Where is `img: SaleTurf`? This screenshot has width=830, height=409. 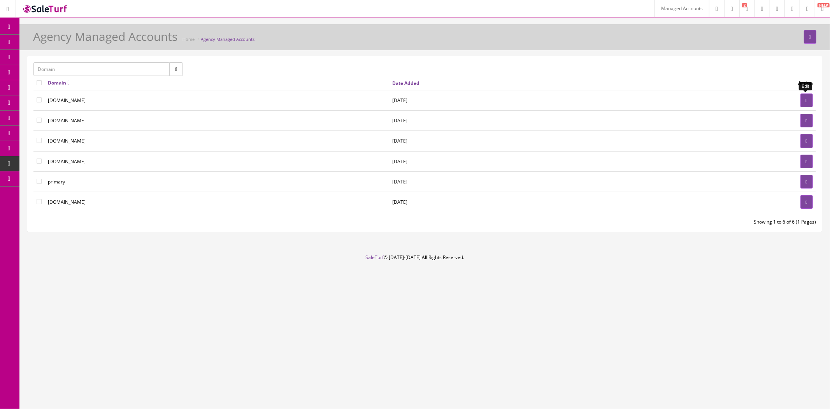 img: SaleTurf is located at coordinates (45, 9).